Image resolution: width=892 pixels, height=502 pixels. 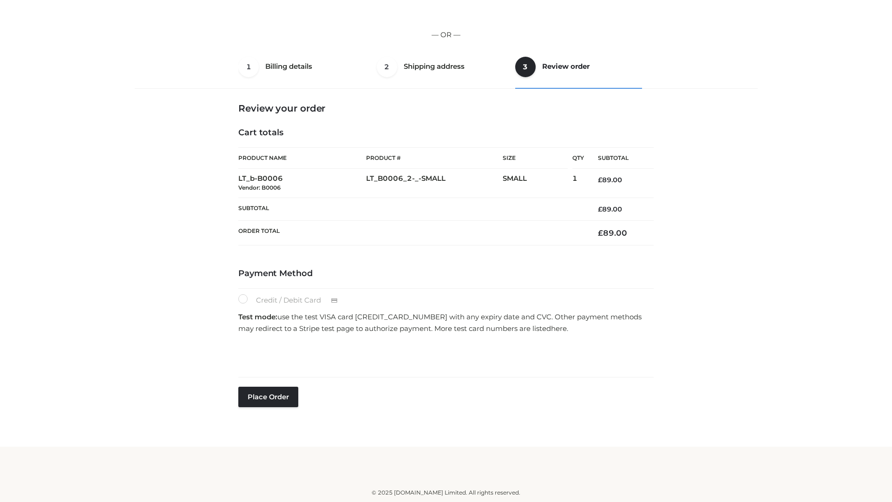 What do you see at coordinates (538, 183) in the screenshot?
I see `td: SMALL` at bounding box center [538, 183].